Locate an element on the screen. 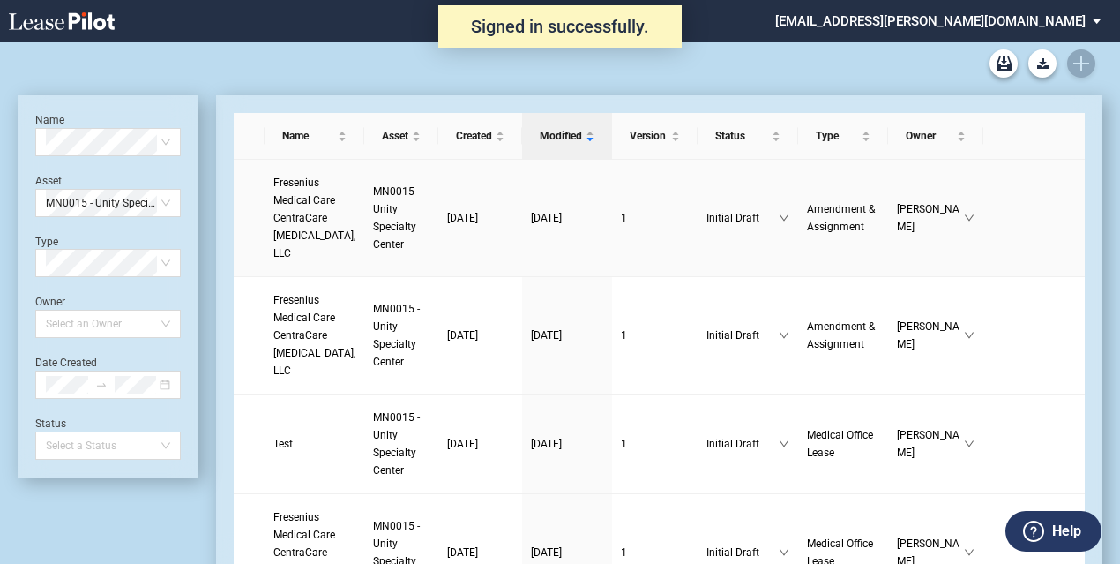 The width and height of the screenshot is (1120, 564). th: Type is located at coordinates (843, 136).